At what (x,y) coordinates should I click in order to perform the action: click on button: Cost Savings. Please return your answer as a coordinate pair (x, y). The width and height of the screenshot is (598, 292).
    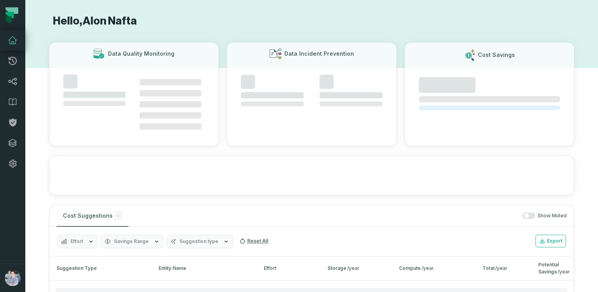
    Looking at the image, I should click on (489, 94).